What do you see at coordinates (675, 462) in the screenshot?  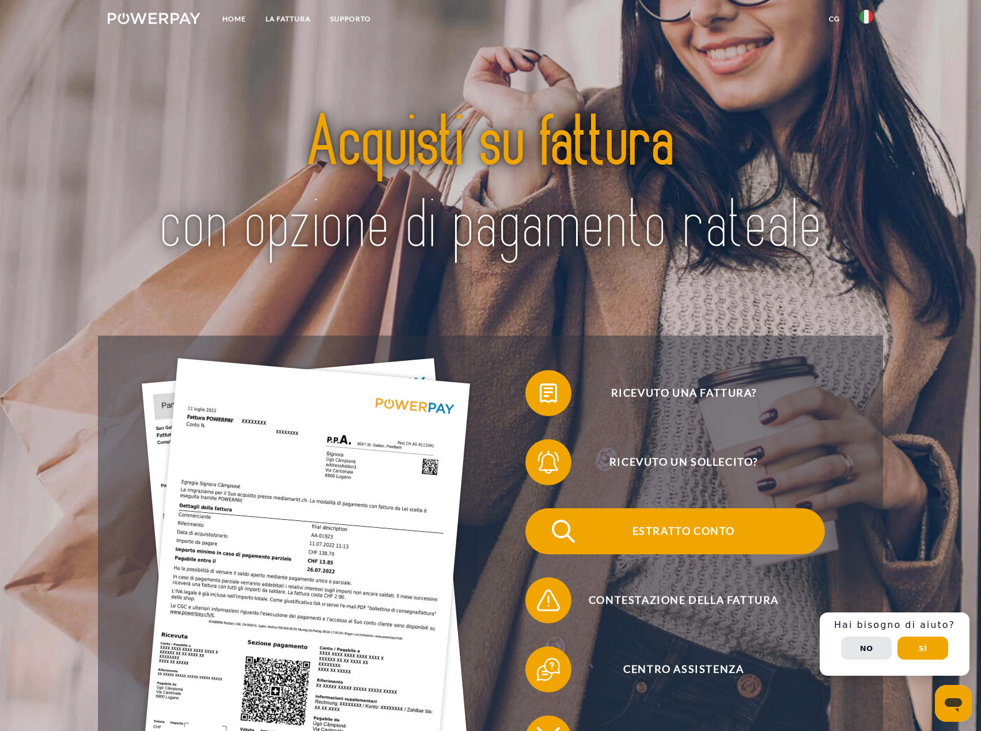 I see `a: Ricevuto un sollecito?` at bounding box center [675, 462].